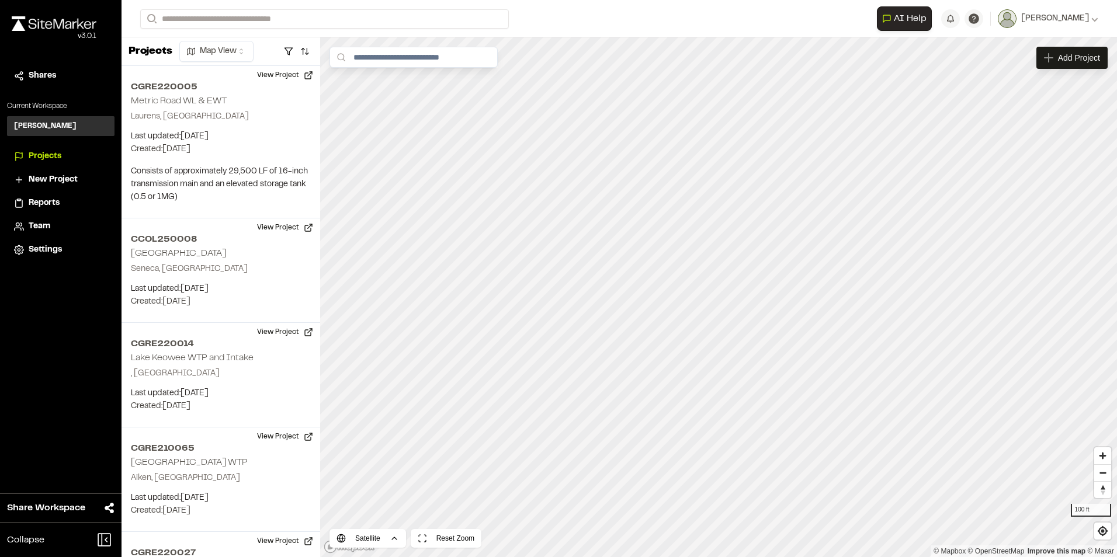 This screenshot has width=1117, height=557. What do you see at coordinates (1079, 58) in the screenshot?
I see `span: Add Project` at bounding box center [1079, 58].